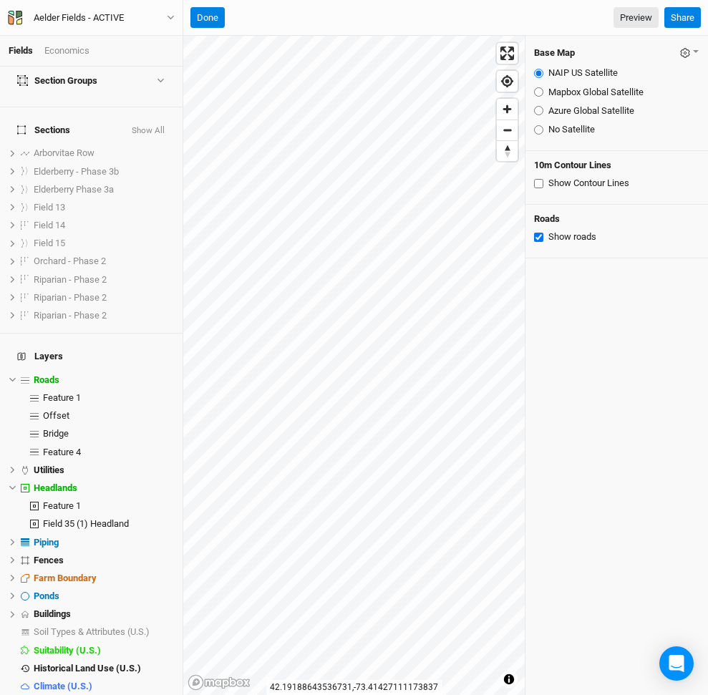 The width and height of the screenshot is (708, 695). I want to click on label: Azure Global Satellite, so click(591, 111).